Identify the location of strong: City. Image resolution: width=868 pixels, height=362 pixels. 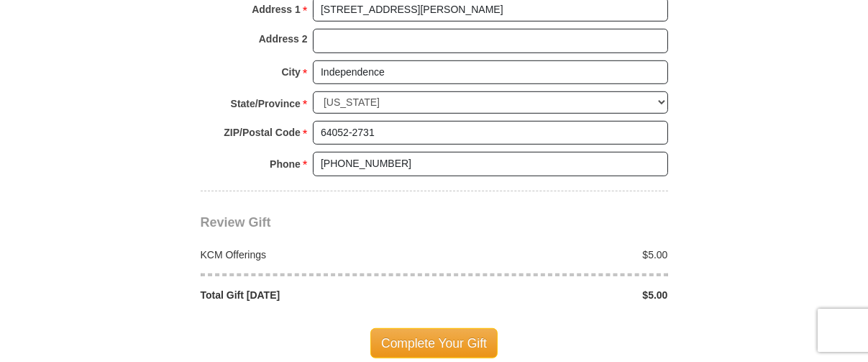
(290, 72).